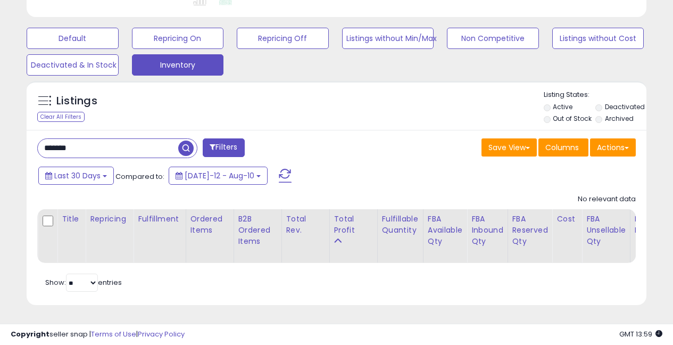  I want to click on a: Privacy Policy, so click(161, 334).